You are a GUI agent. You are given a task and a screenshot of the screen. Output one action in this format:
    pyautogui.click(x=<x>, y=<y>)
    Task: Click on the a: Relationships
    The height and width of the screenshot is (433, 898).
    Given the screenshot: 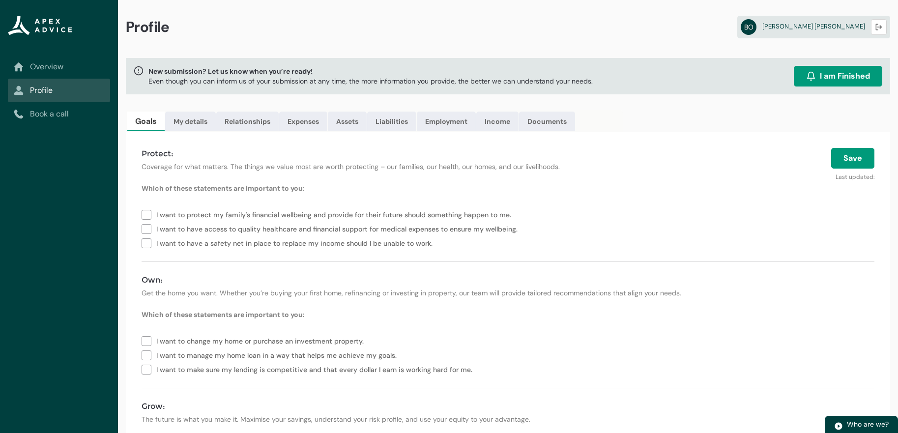 What is the action you would take?
    pyautogui.click(x=247, y=121)
    